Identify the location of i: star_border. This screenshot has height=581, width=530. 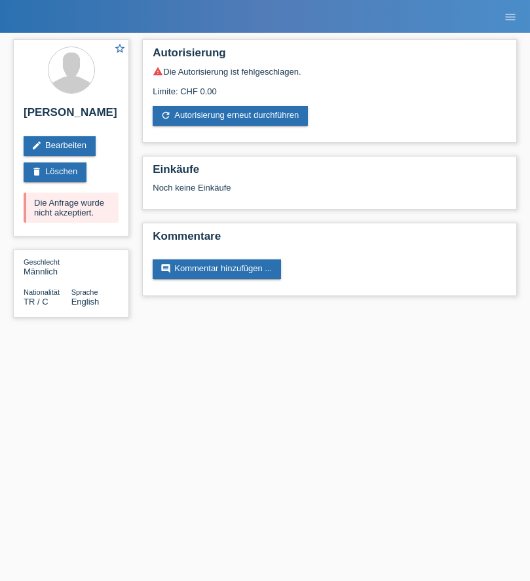
(120, 48).